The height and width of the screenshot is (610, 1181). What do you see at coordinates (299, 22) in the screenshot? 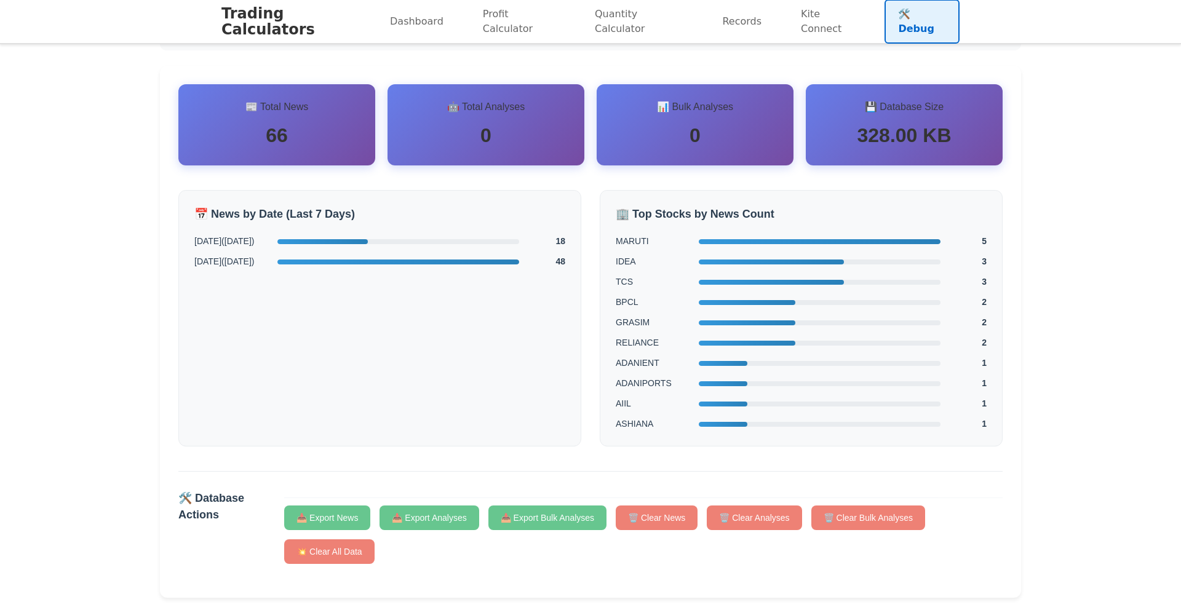
I see `h1: Trading Calculators` at bounding box center [299, 22].